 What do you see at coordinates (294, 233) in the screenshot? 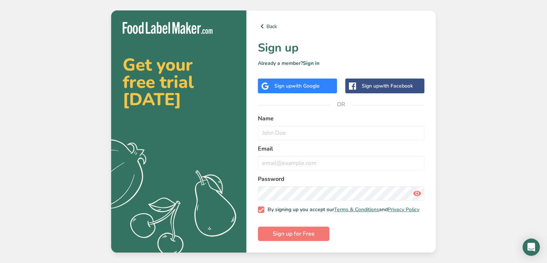
I see `button: Sign up for Free` at bounding box center [294, 233].